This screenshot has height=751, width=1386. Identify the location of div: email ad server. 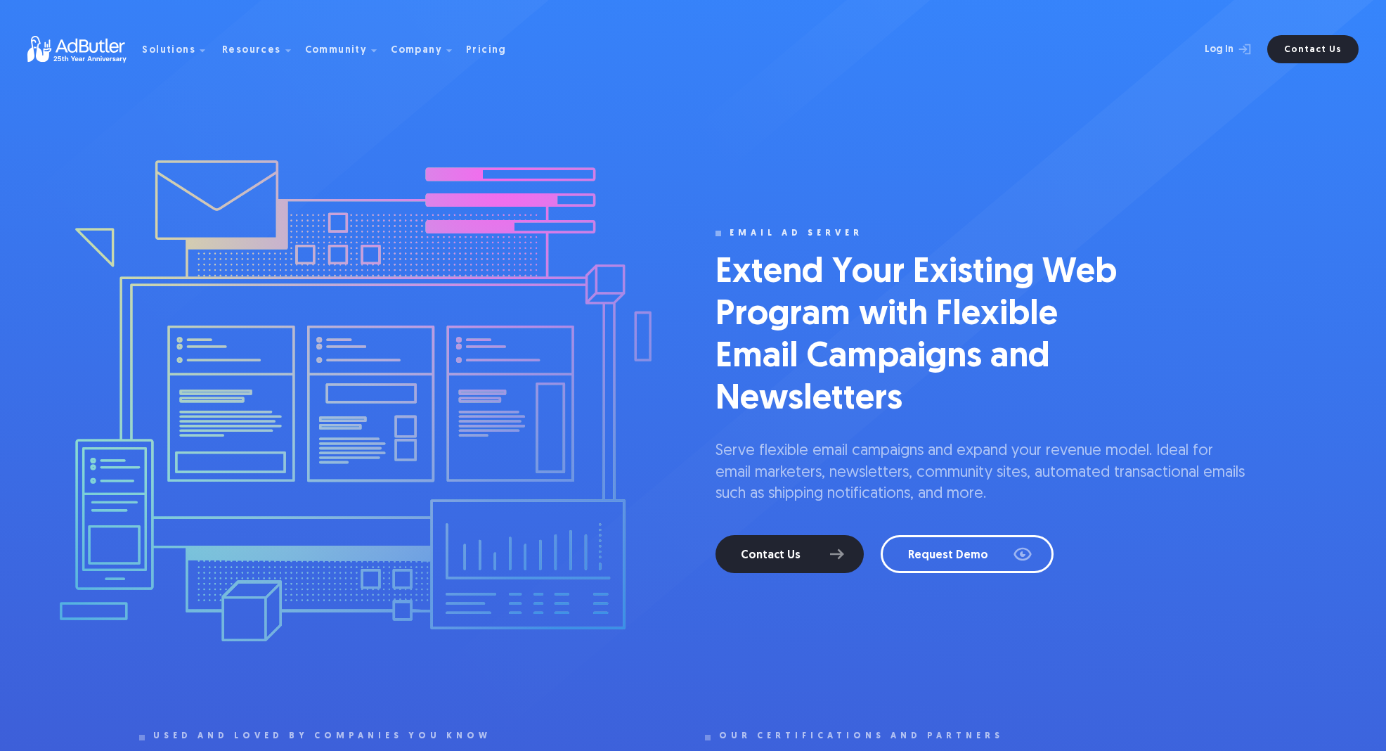
(796, 233).